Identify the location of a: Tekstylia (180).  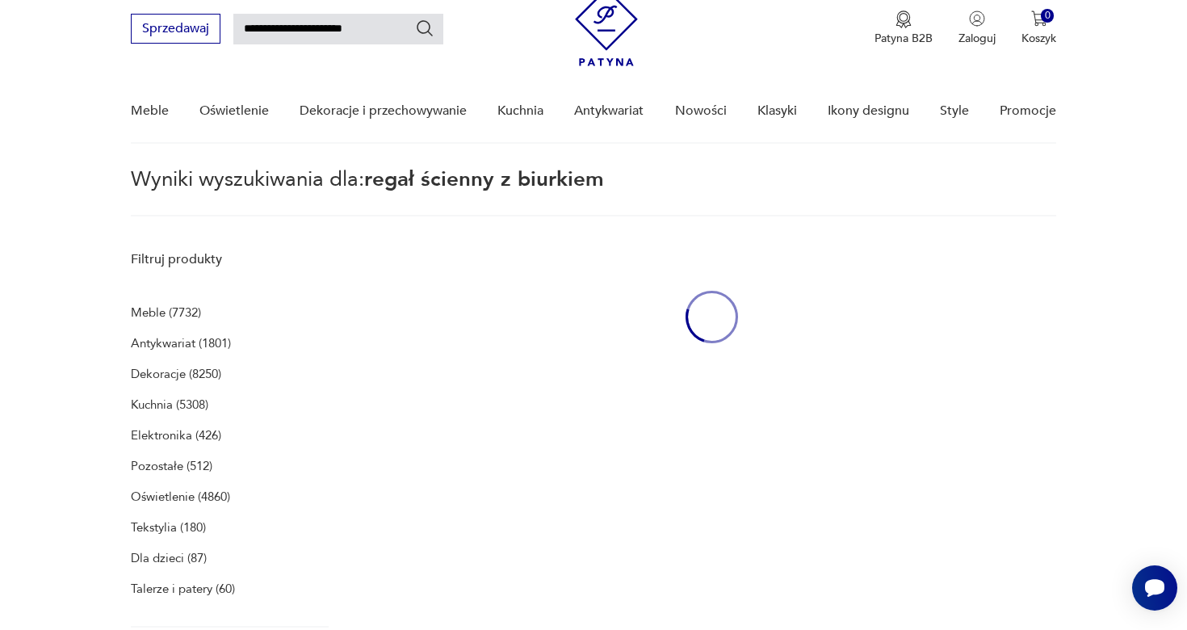
(168, 527).